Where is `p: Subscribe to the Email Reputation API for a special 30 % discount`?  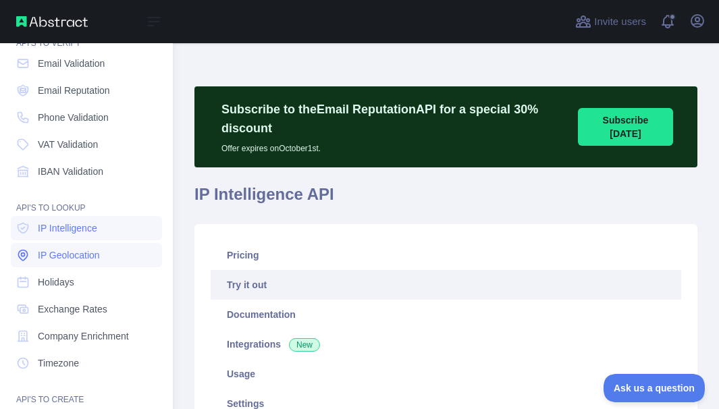 p: Subscribe to the Email Reputation API for a special 30 % discount is located at coordinates (393, 119).